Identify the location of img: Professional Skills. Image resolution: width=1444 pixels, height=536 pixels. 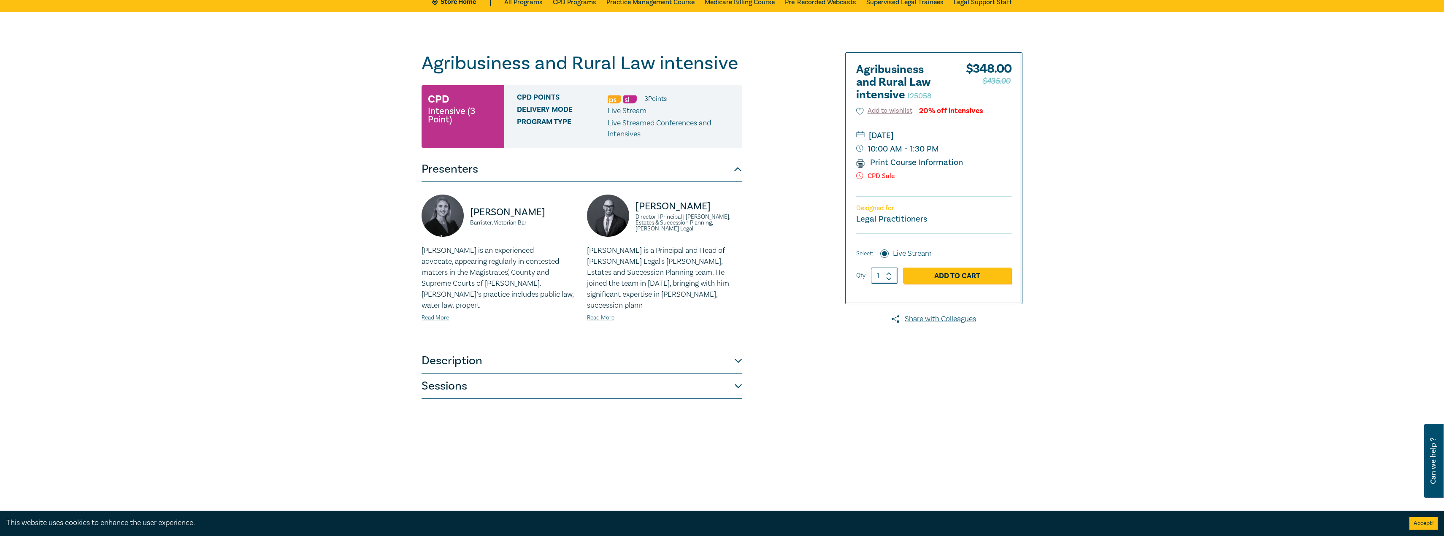
(614, 99).